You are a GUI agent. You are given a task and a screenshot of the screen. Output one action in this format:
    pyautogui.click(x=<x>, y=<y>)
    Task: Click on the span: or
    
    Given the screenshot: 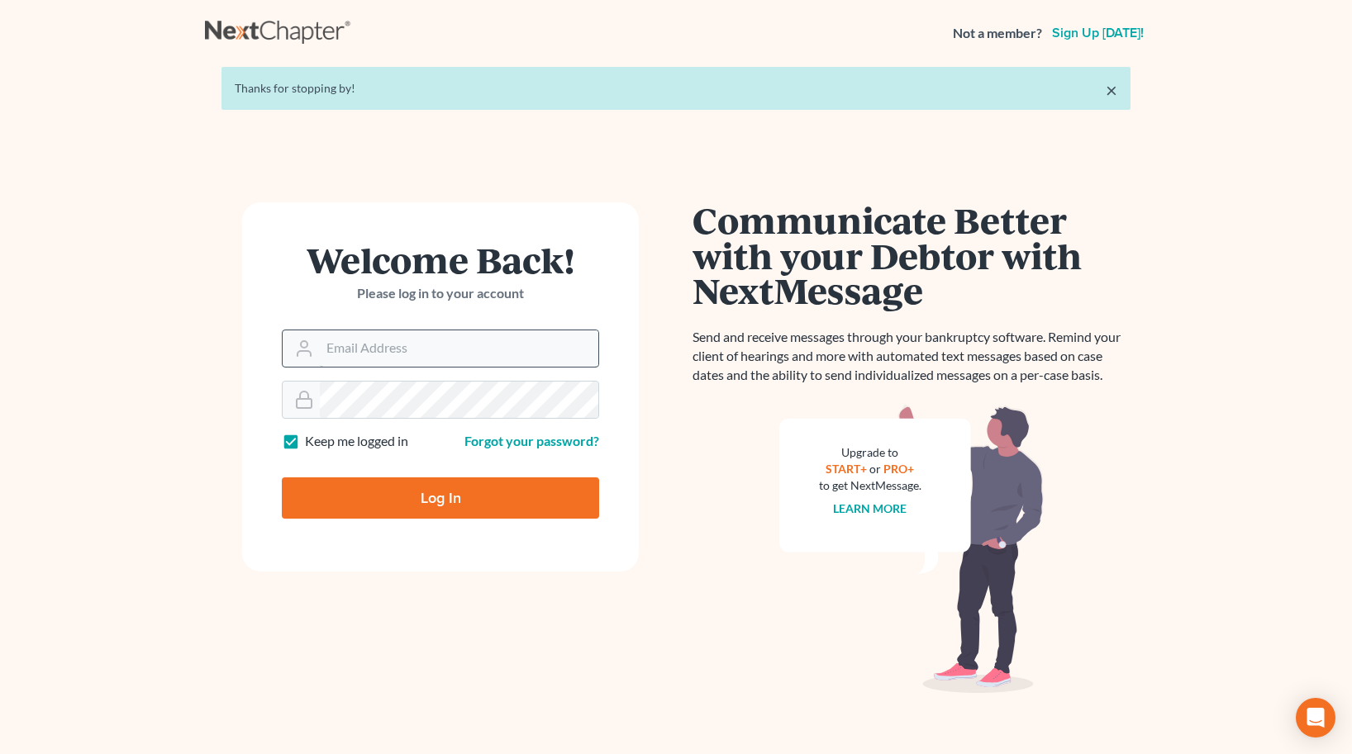 What is the action you would take?
    pyautogui.click(x=876, y=468)
    